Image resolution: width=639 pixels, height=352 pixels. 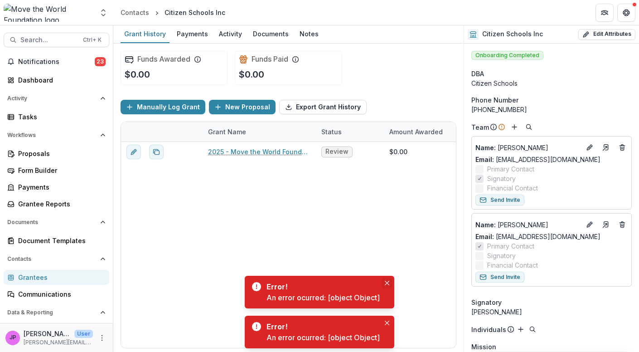 What do you see at coordinates (56, 62) in the screenshot?
I see `button: Notifications23` at bounding box center [56, 62].